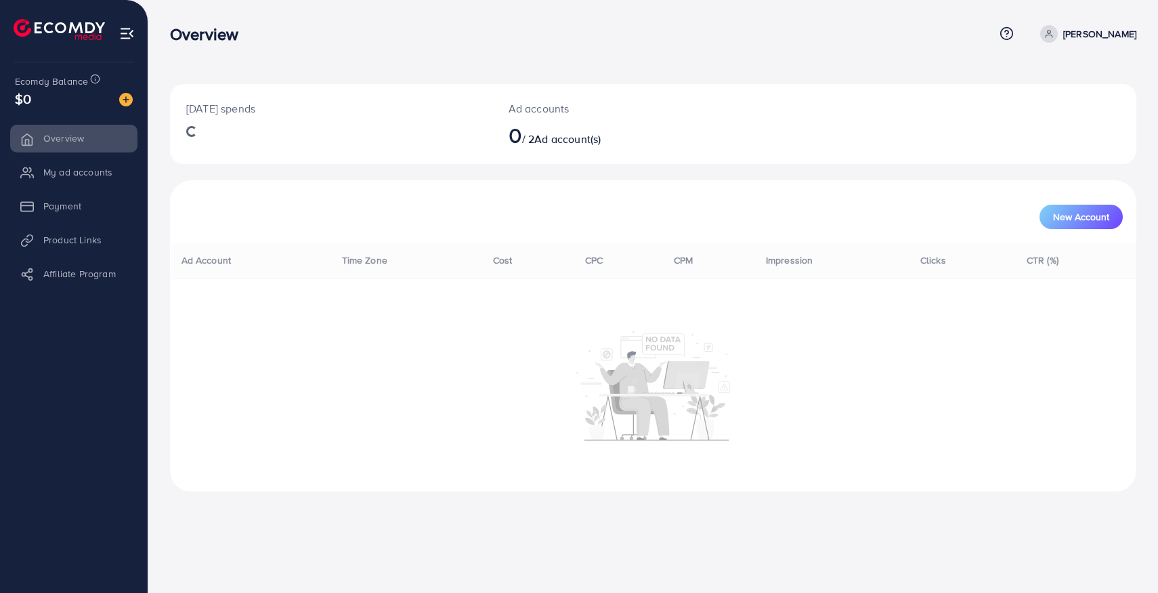 This screenshot has height=593, width=1158. Describe the element at coordinates (127, 33) in the screenshot. I see `img: menu` at that location.